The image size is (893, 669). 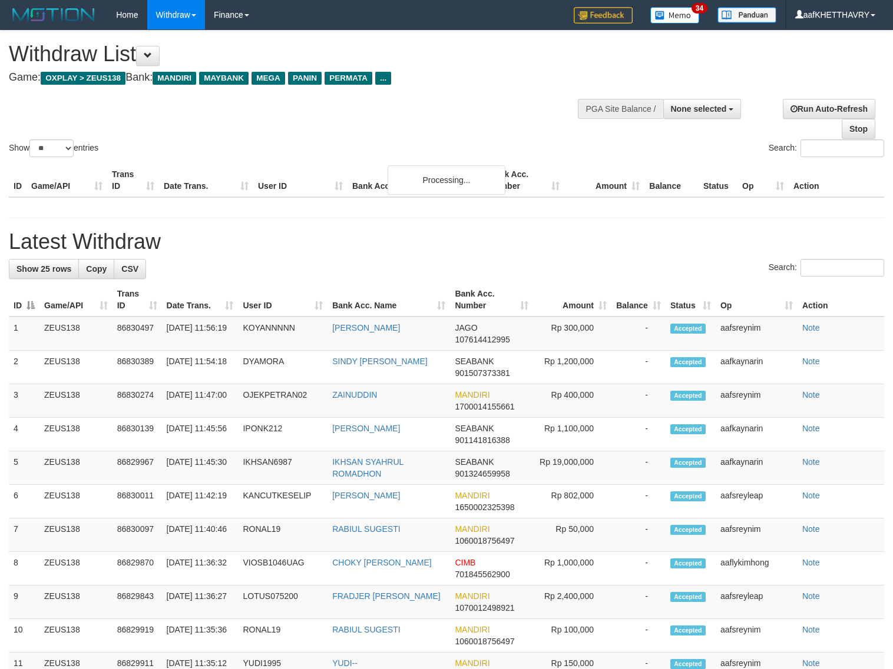 What do you see at coordinates (366, 529) in the screenshot?
I see `a: RABIUL SUGESTI` at bounding box center [366, 529].